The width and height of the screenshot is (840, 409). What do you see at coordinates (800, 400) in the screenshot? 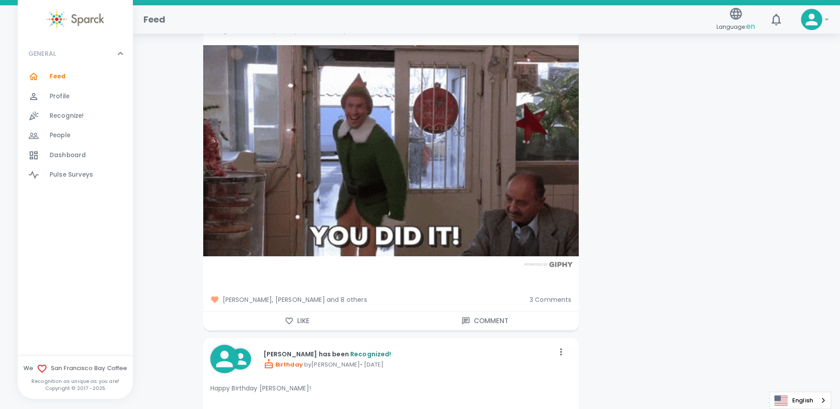
I see `aside: Language selected: English` at bounding box center [800, 400].